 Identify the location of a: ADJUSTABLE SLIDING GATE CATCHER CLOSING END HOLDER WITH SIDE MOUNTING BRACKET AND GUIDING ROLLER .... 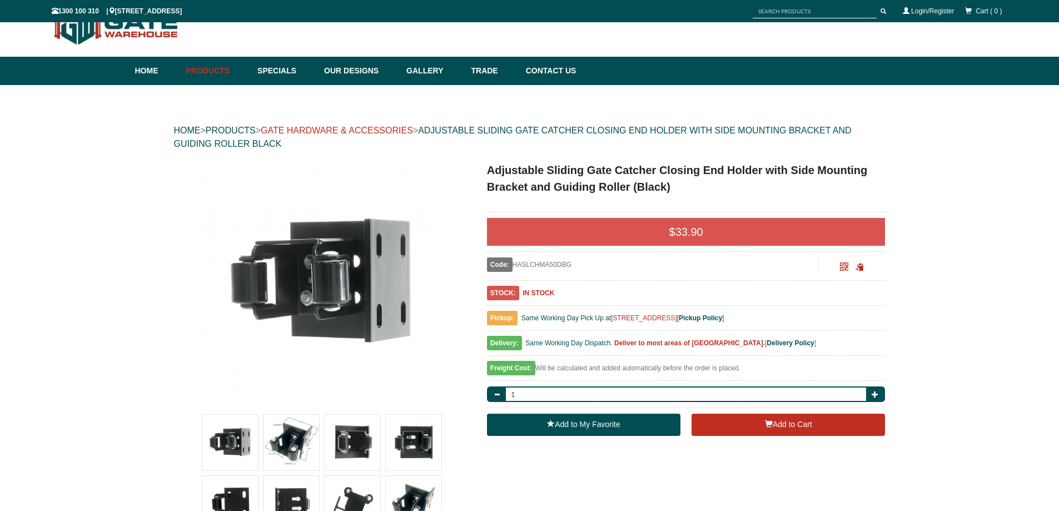
(512, 137).